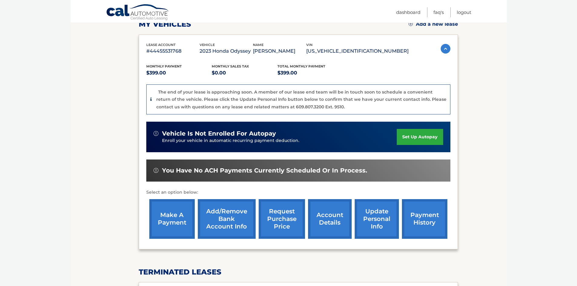 This screenshot has height=286, width=577. I want to click on p: The end of your lease is approaching soon. A member of our lease end team will be in touch soon t..., so click(301, 99).